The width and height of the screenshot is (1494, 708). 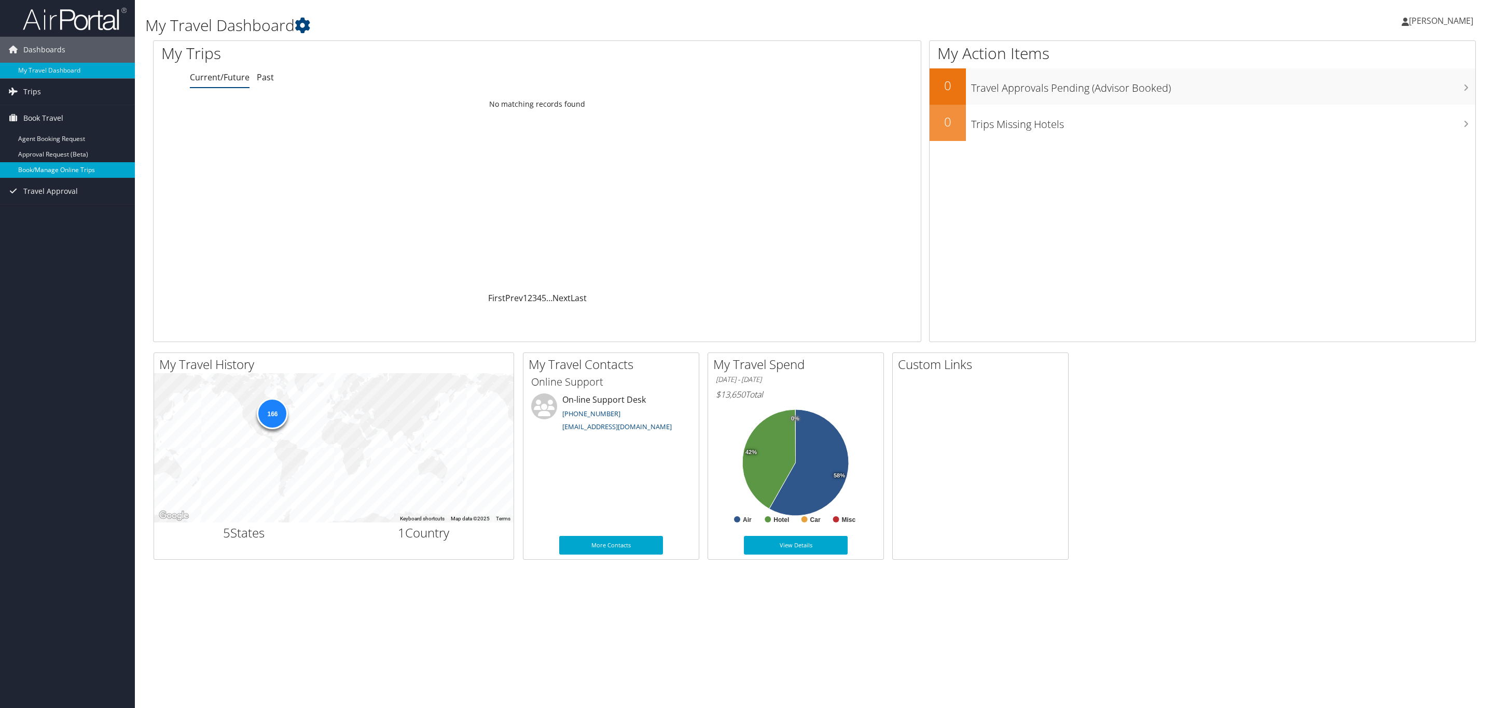 What do you see at coordinates (525, 298) in the screenshot?
I see `a: 1` at bounding box center [525, 298].